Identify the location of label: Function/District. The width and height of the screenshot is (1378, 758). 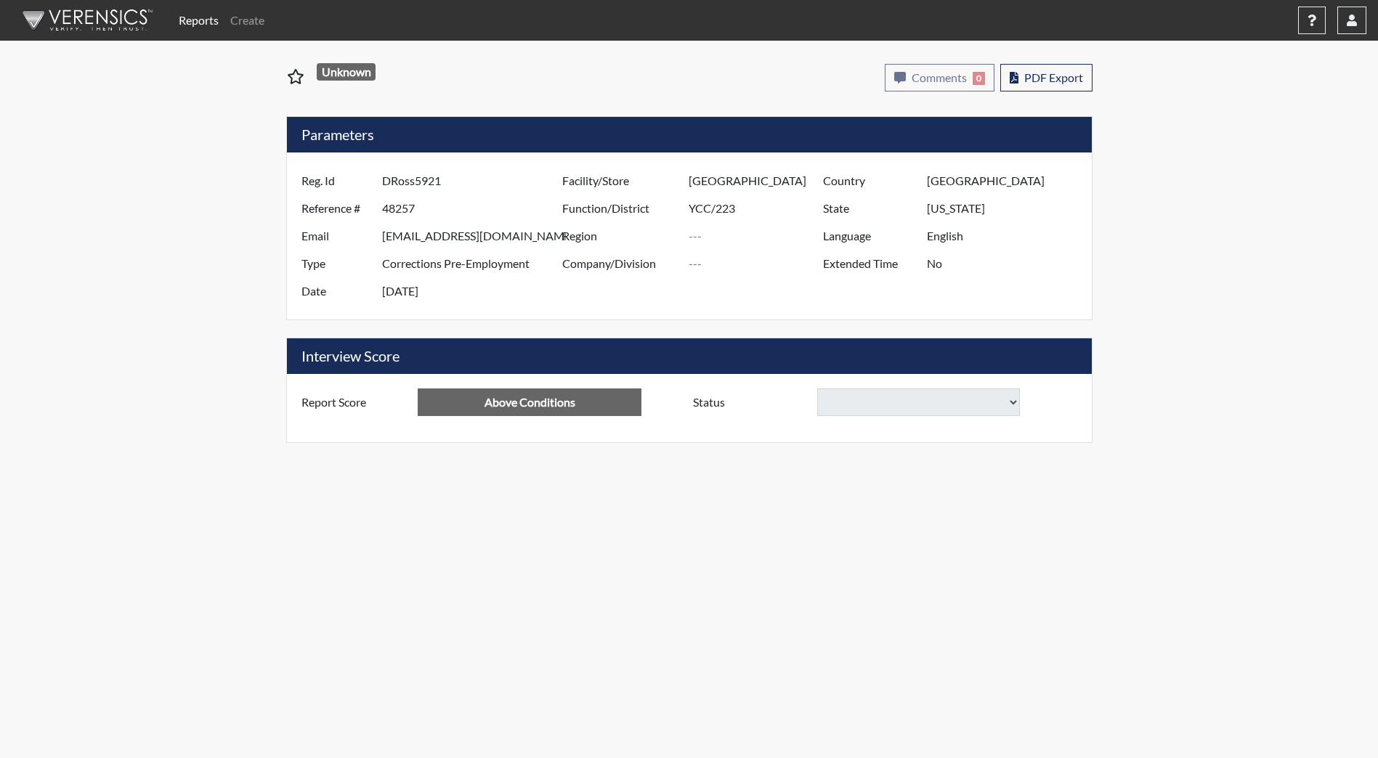
(620, 208).